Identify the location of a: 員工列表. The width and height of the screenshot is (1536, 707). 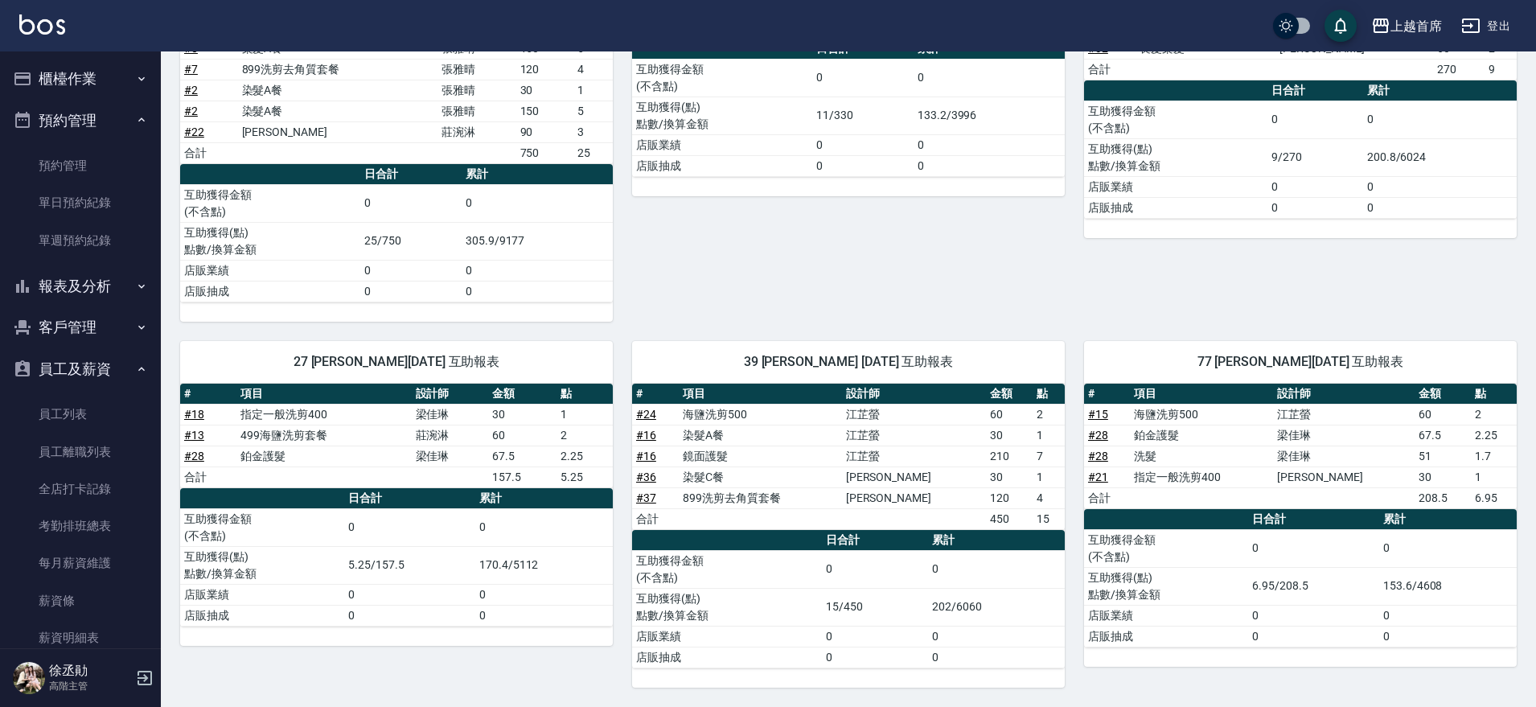
(80, 414).